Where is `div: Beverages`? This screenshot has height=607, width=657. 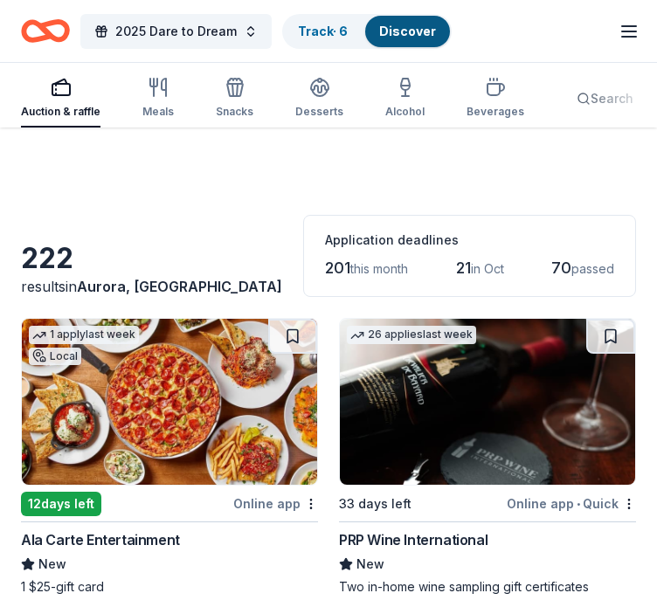 div: Beverages is located at coordinates (496, 112).